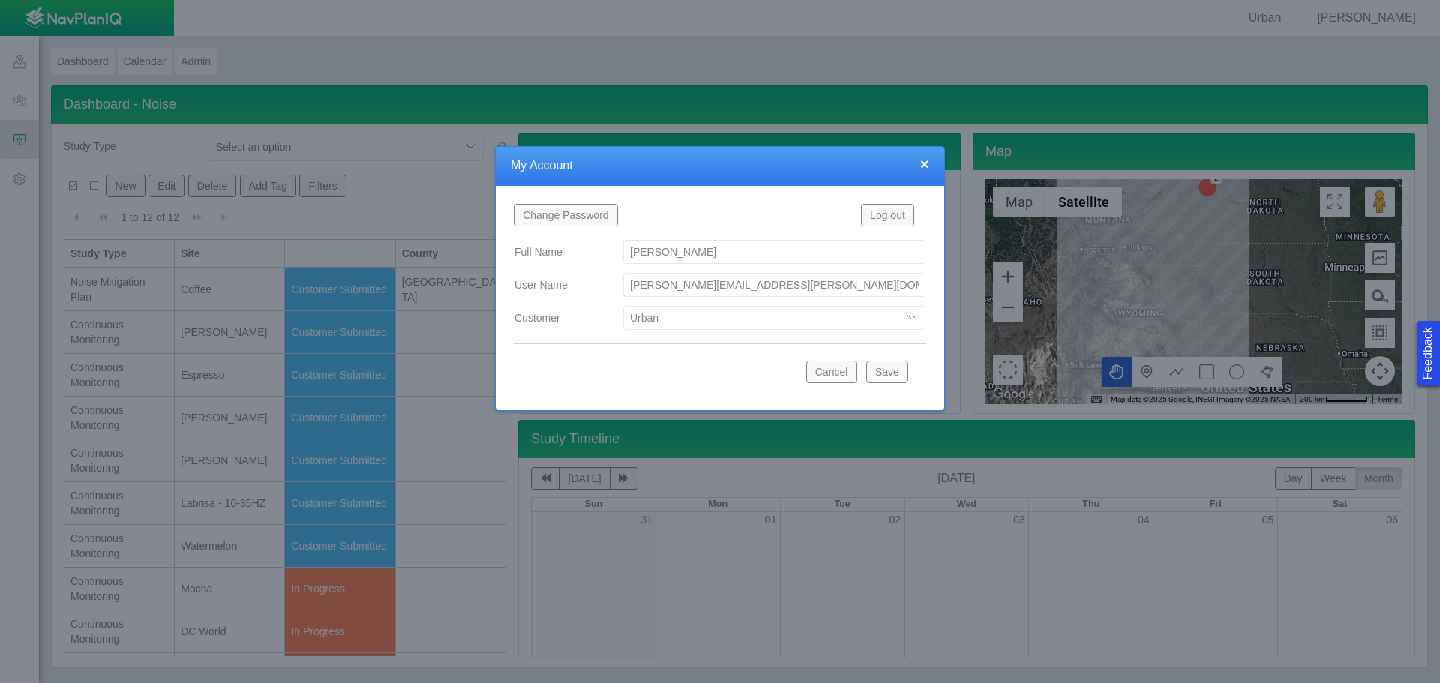  I want to click on label: Customer, so click(556, 318).